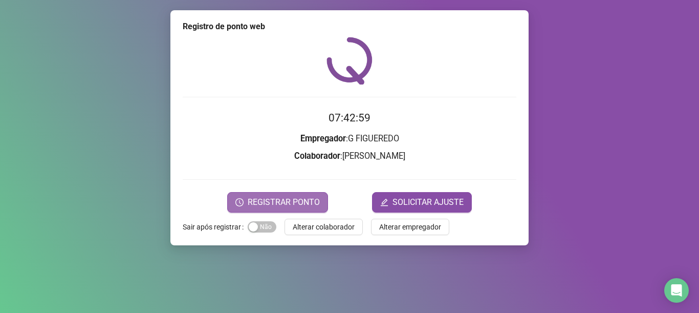  What do you see at coordinates (410, 227) in the screenshot?
I see `button: Alterar empregador` at bounding box center [410, 227].